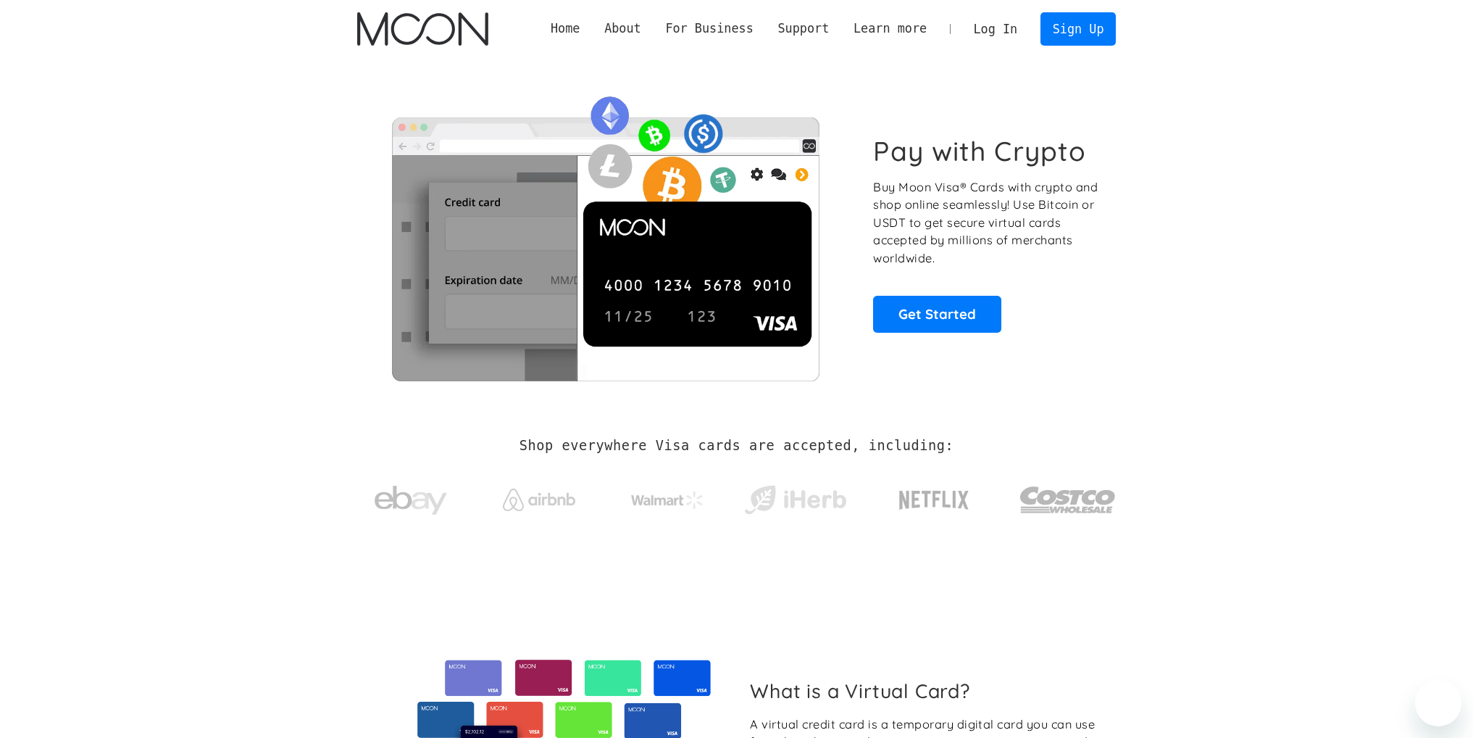  Describe the element at coordinates (995, 29) in the screenshot. I see `a: Log In` at that location.